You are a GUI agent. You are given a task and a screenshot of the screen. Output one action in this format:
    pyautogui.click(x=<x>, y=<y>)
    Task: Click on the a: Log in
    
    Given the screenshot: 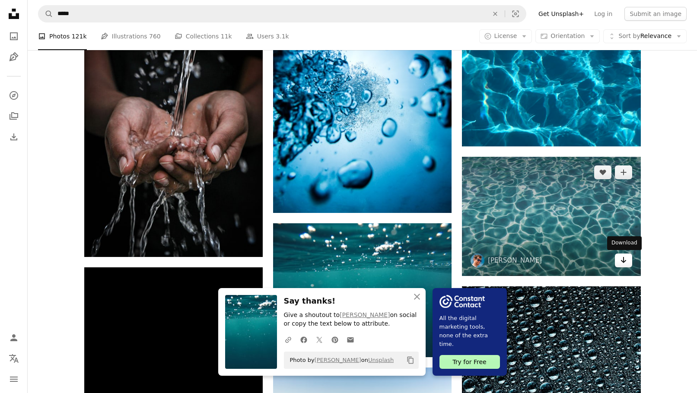 What is the action you would take?
    pyautogui.click(x=604, y=14)
    